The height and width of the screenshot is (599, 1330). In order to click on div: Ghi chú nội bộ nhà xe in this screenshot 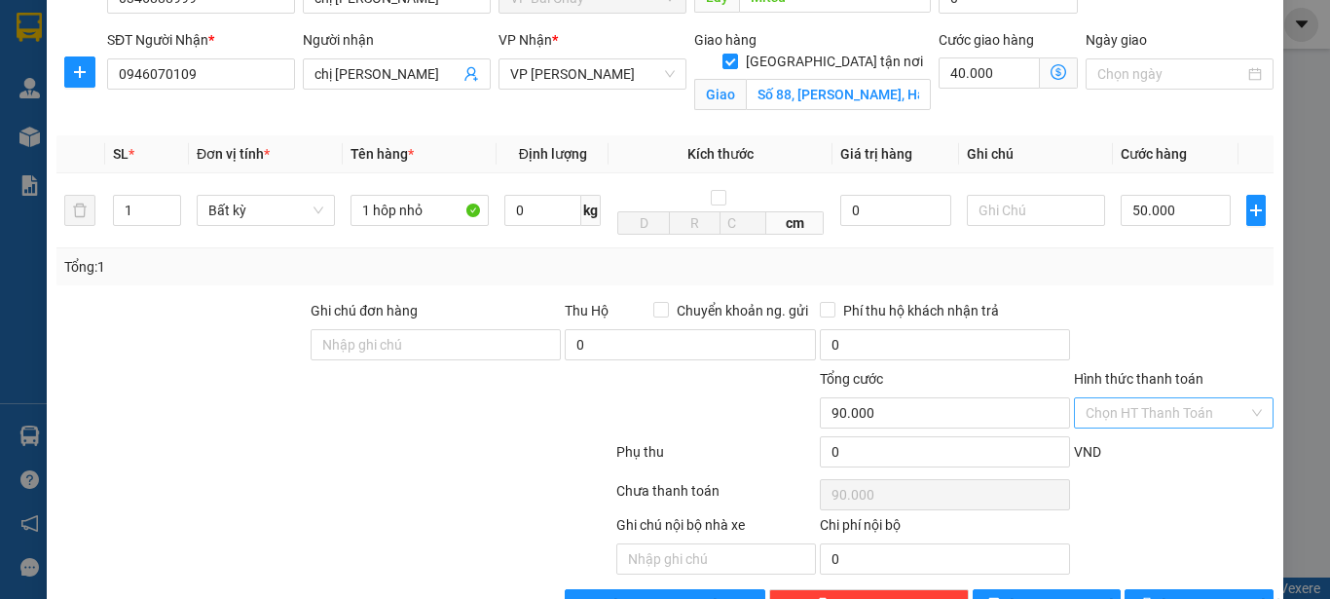, I will do `click(716, 529)`.